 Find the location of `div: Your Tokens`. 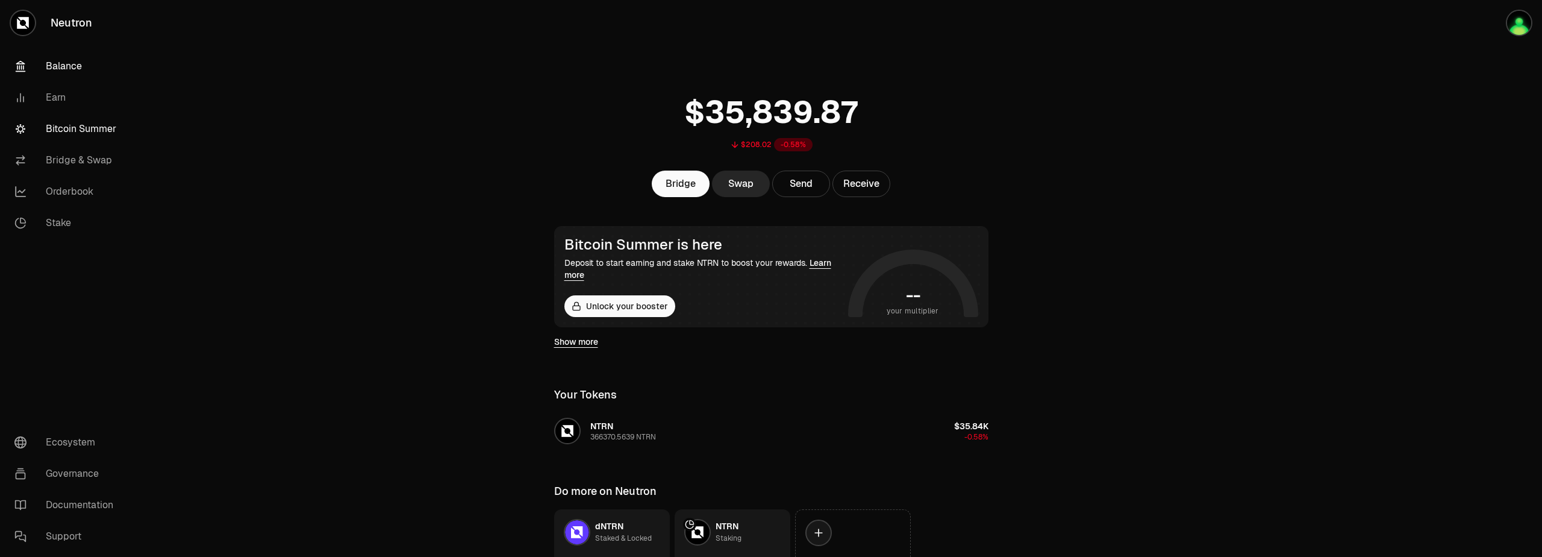

div: Your Tokens is located at coordinates (586, 395).